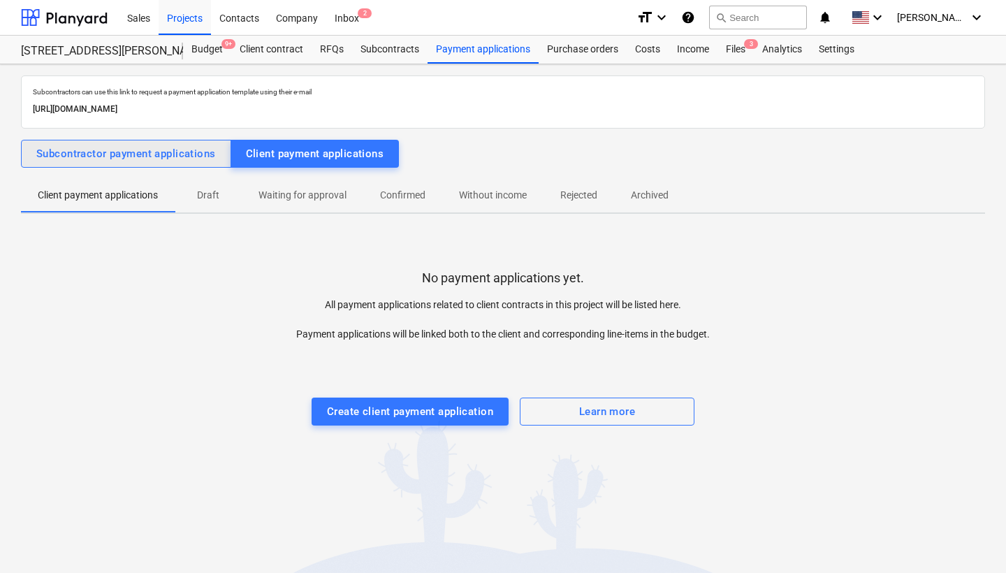 The image size is (1006, 573). I want to click on a: Subcontracts, so click(390, 50).